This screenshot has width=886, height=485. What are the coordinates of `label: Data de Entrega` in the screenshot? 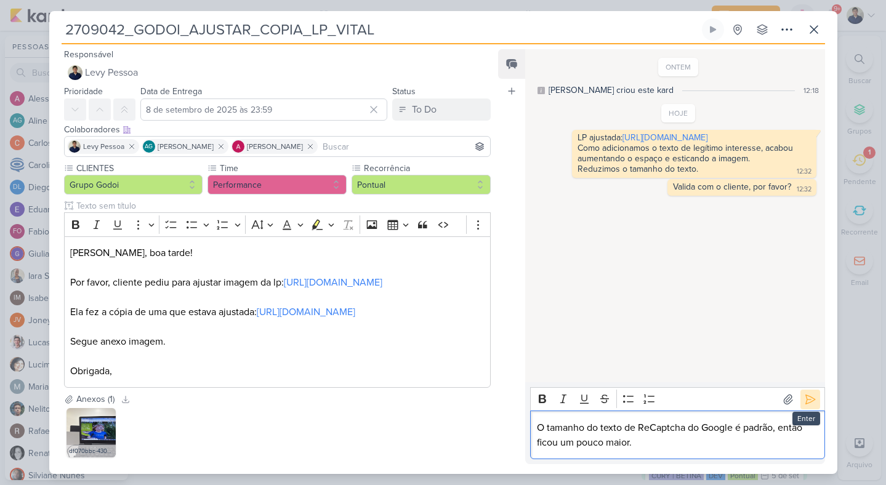 It's located at (171, 91).